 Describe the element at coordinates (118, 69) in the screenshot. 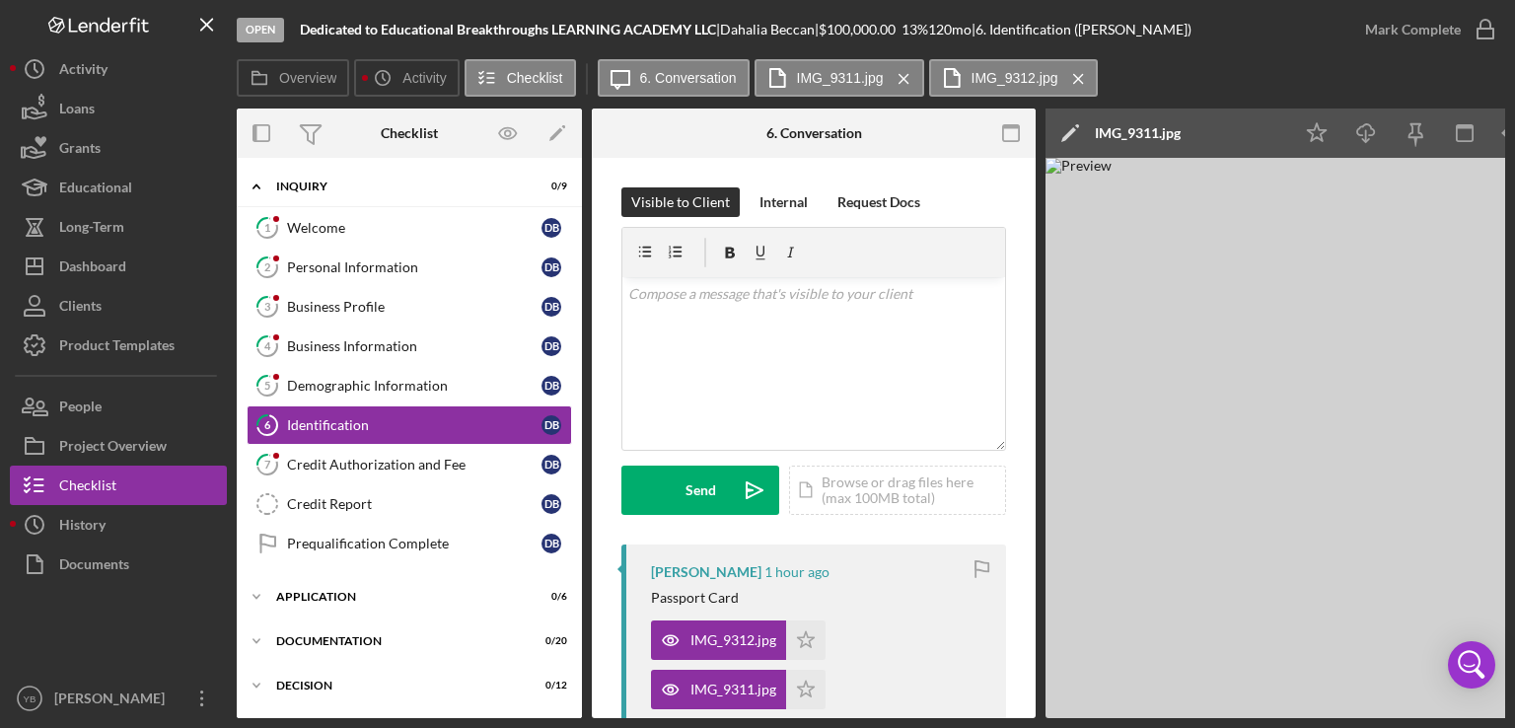

I see `button: Activity` at that location.